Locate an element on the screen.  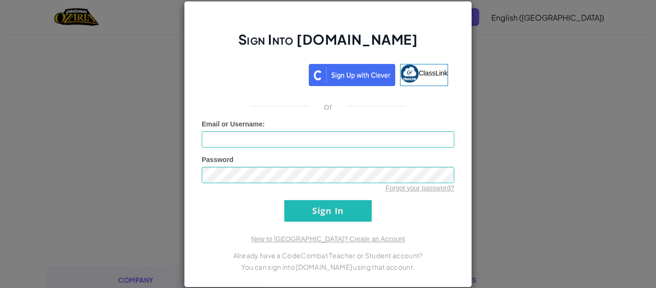
span: Password is located at coordinates (217, 159).